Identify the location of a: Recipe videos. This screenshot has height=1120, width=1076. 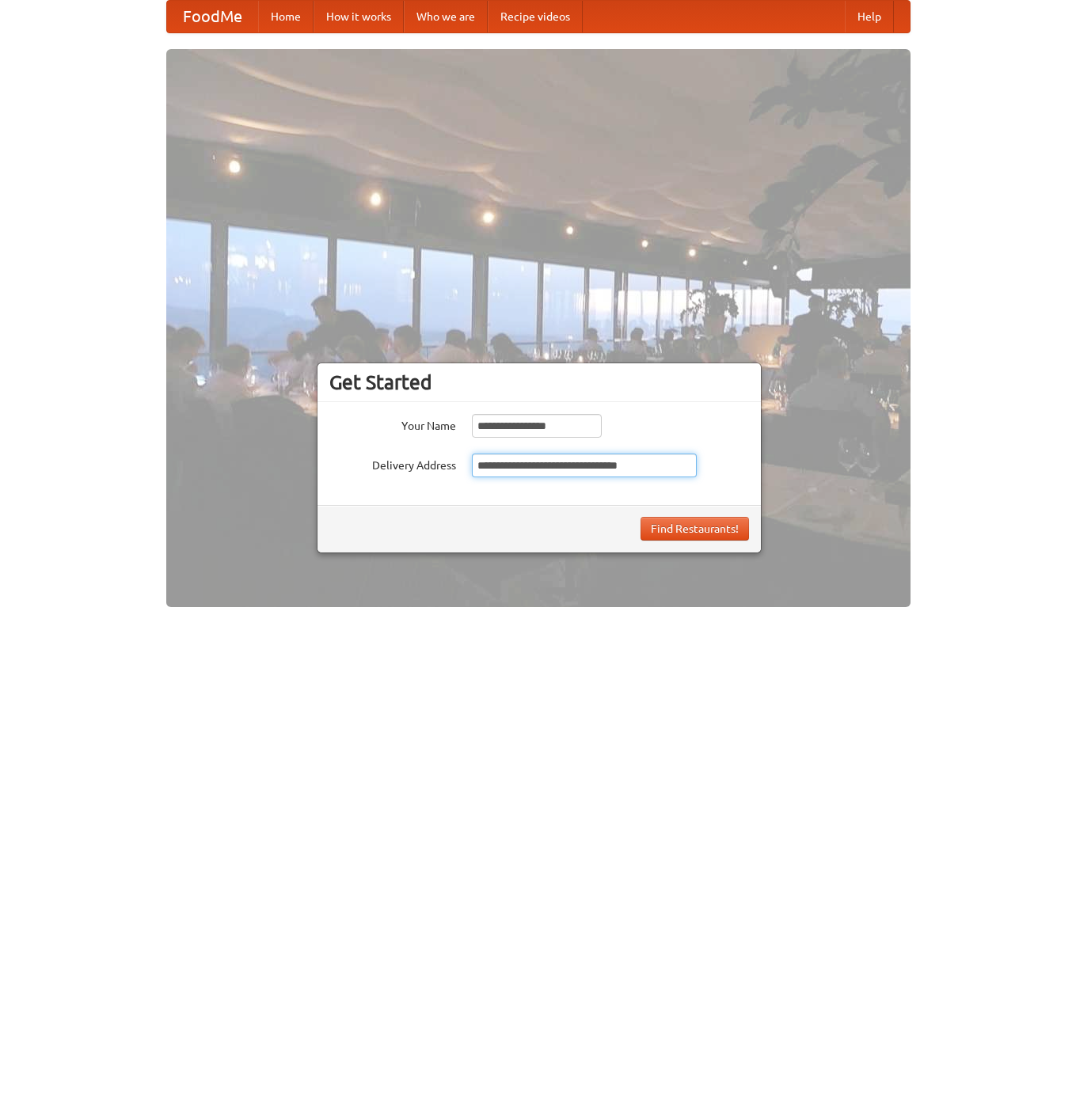
(535, 17).